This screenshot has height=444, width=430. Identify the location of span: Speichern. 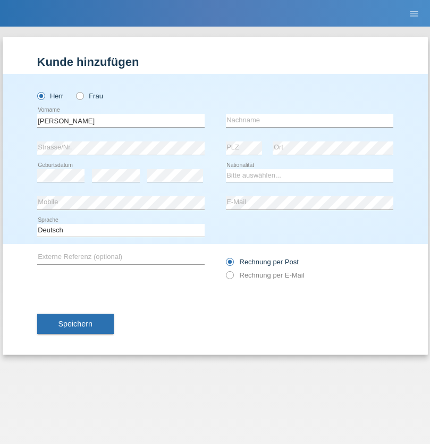
(75, 324).